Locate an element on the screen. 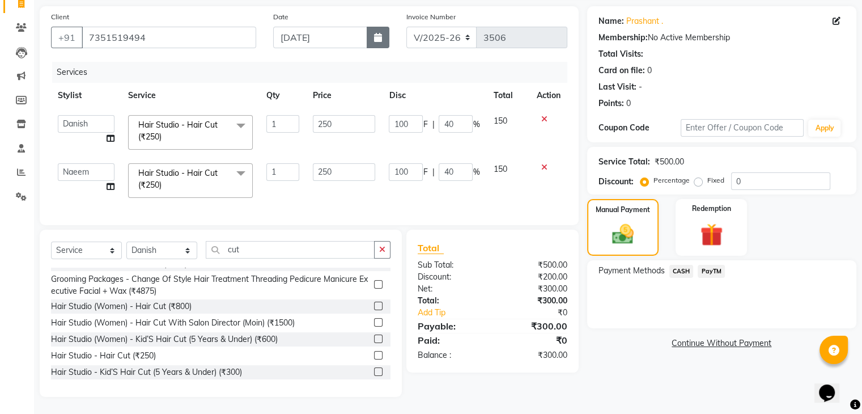  div: Hair Studio - Kid’S Hair Cut (5 Years & Under) (₹300) is located at coordinates (146, 372).